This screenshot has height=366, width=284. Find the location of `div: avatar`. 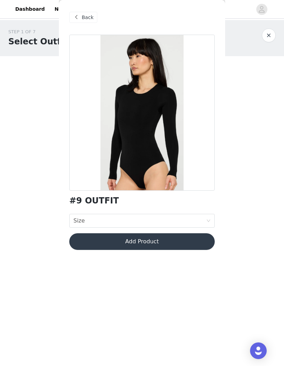

div: avatar is located at coordinates (262, 9).